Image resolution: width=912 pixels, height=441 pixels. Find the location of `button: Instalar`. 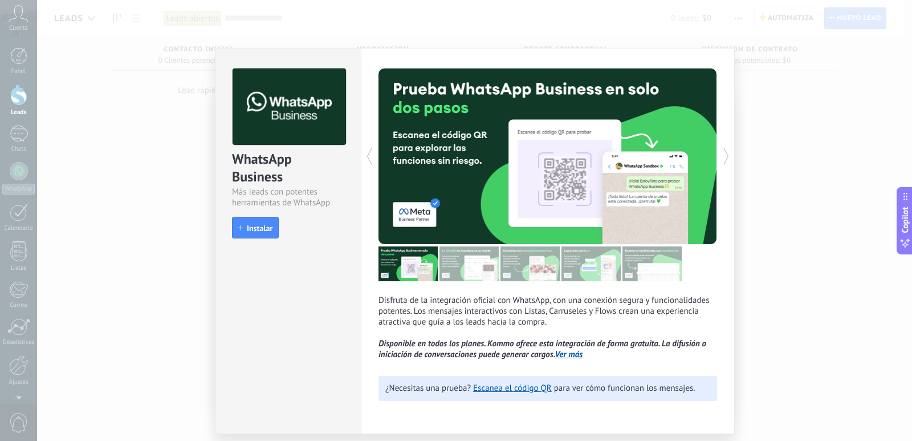

button: Instalar is located at coordinates (255, 228).